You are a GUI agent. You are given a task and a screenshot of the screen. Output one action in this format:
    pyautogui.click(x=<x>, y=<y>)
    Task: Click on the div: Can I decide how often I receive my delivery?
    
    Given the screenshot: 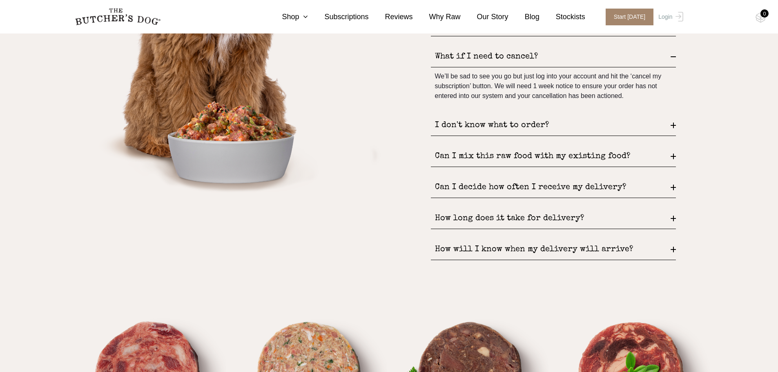 What is the action you would take?
    pyautogui.click(x=553, y=187)
    